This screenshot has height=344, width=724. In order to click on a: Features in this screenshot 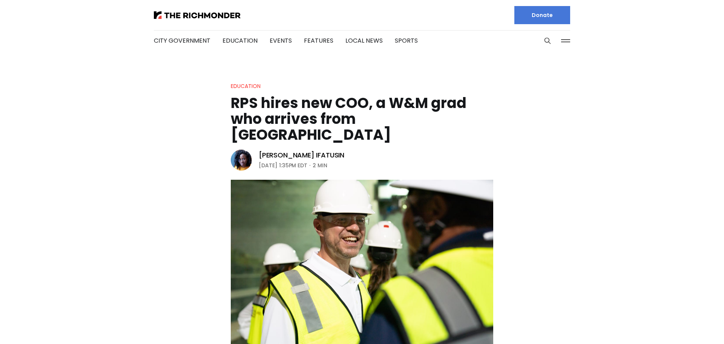, I will do `click(319, 40)`.